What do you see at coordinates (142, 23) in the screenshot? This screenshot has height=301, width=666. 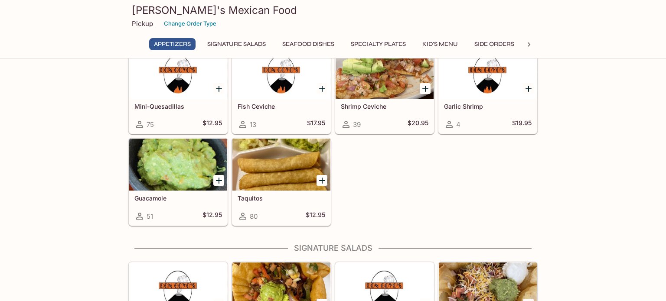 I see `p: Pickup` at bounding box center [142, 23].